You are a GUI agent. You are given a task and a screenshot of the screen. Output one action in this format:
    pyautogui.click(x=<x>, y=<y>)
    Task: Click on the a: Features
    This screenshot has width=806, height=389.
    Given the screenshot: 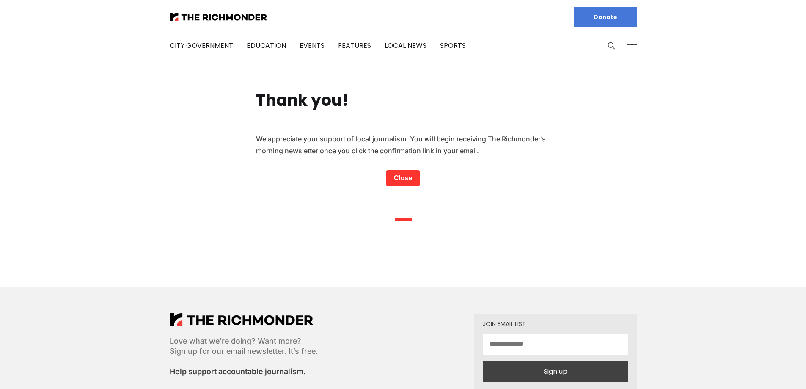 What is the action you would take?
    pyautogui.click(x=355, y=45)
    